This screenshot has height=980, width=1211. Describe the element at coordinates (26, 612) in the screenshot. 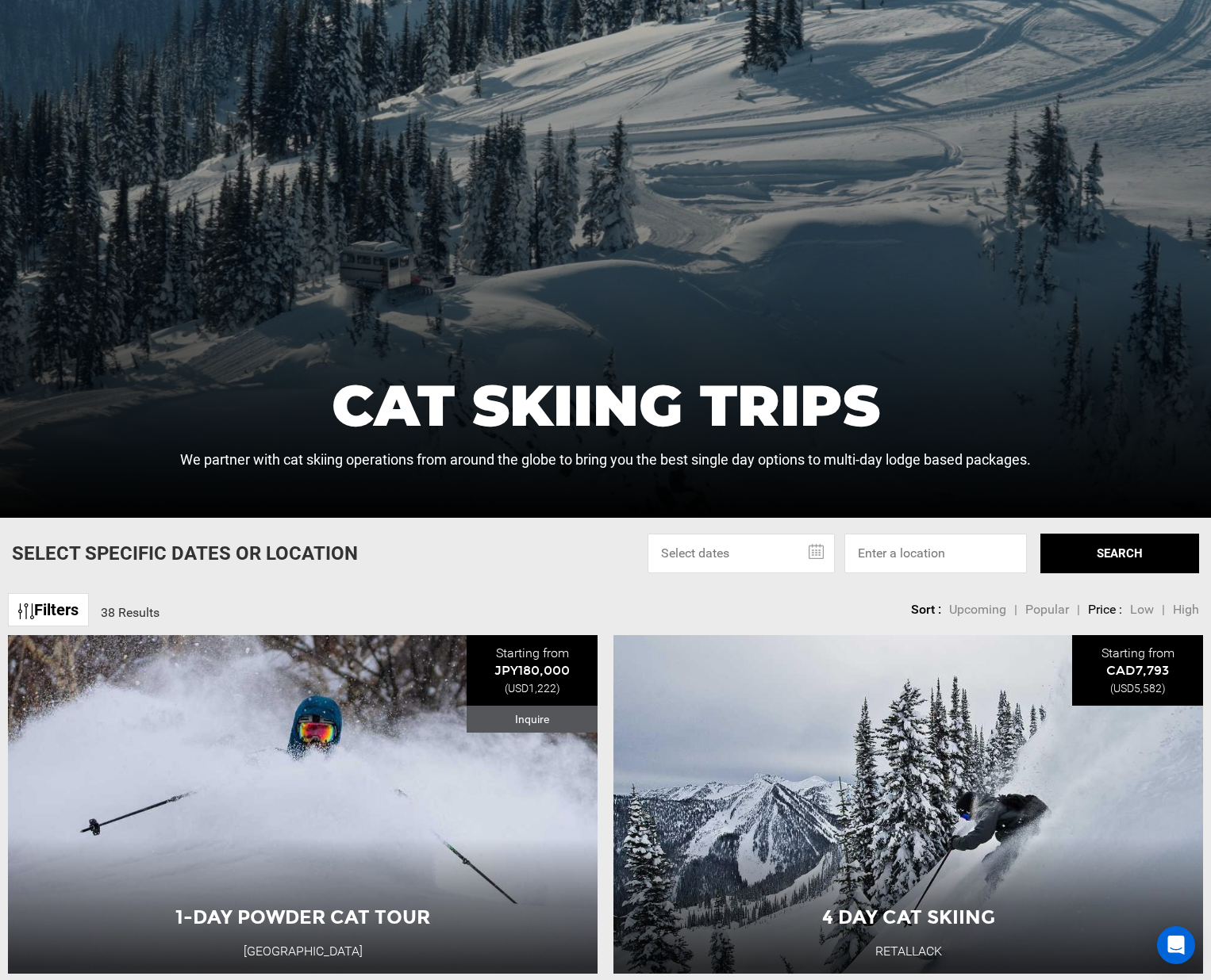

I see `img: btn-icon.svg` at that location.